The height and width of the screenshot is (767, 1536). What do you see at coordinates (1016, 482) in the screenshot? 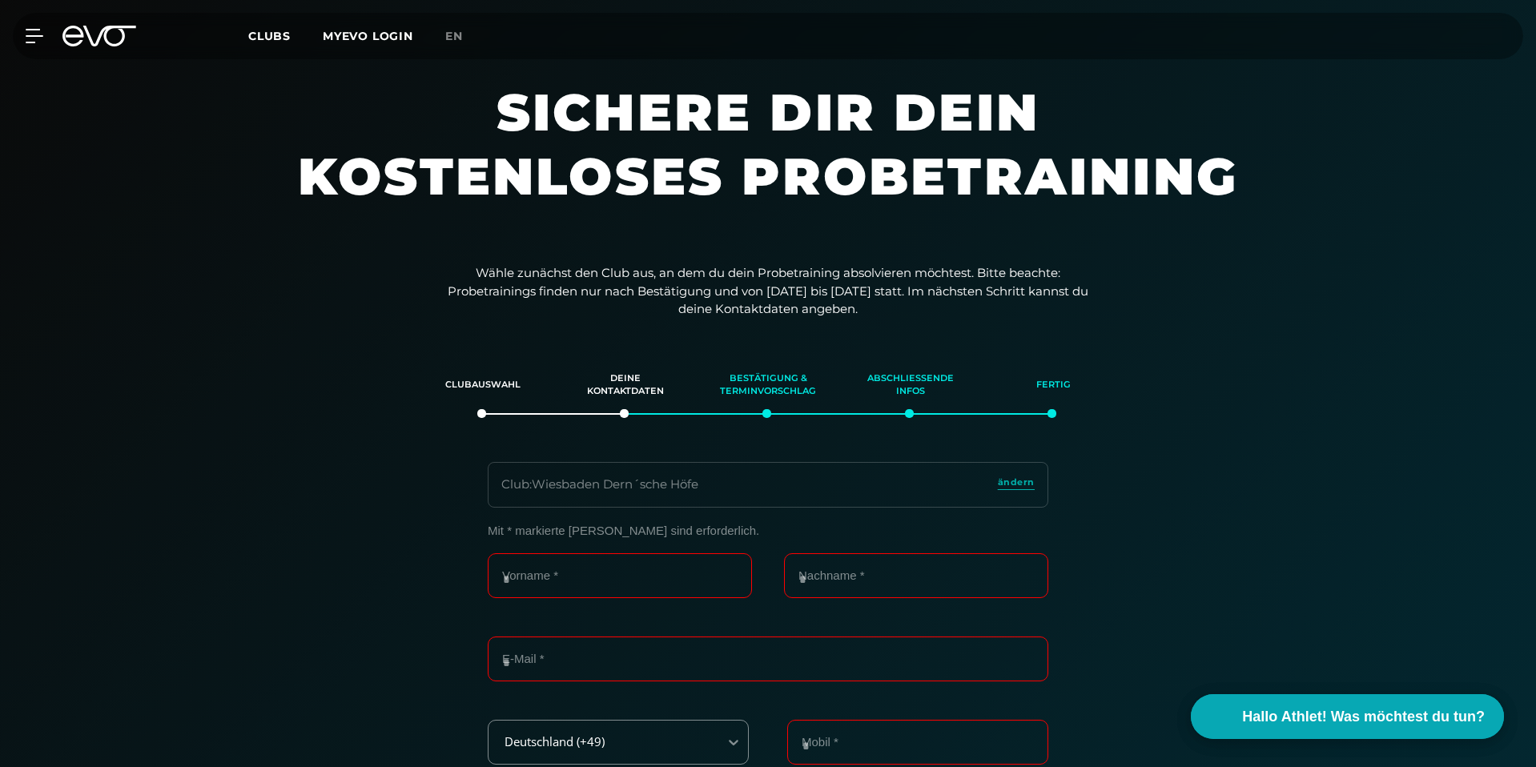
I see `span: ändern` at bounding box center [1016, 482].